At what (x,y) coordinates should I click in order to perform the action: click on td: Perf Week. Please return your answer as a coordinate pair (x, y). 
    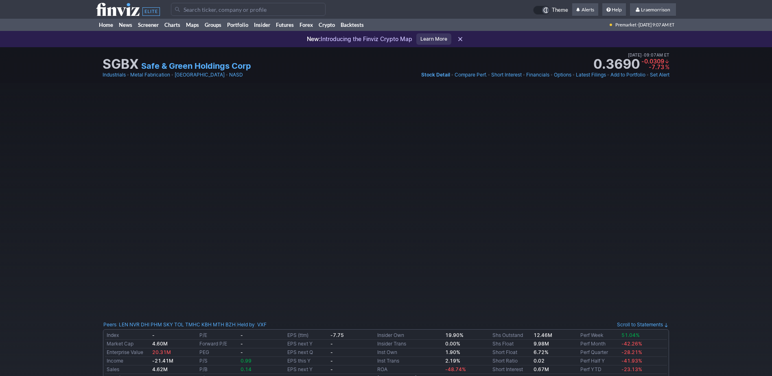
    Looking at the image, I should click on (599, 335).